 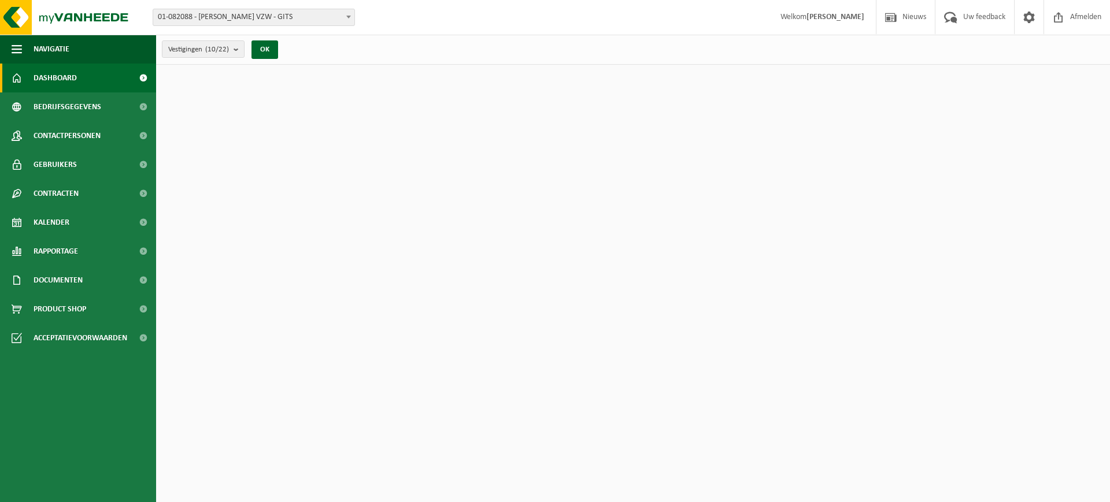 What do you see at coordinates (60, 309) in the screenshot?
I see `span: Product Shop` at bounding box center [60, 309].